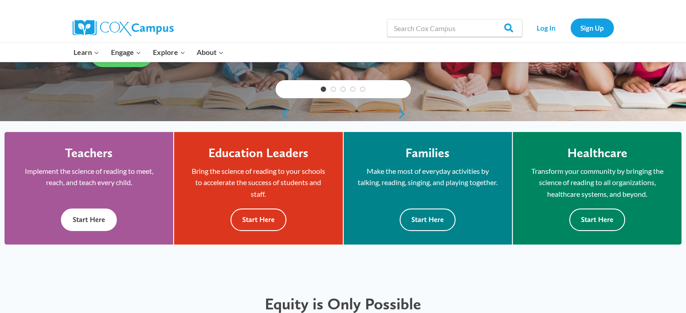  I want to click on div: content slider buttons, so click(343, 114).